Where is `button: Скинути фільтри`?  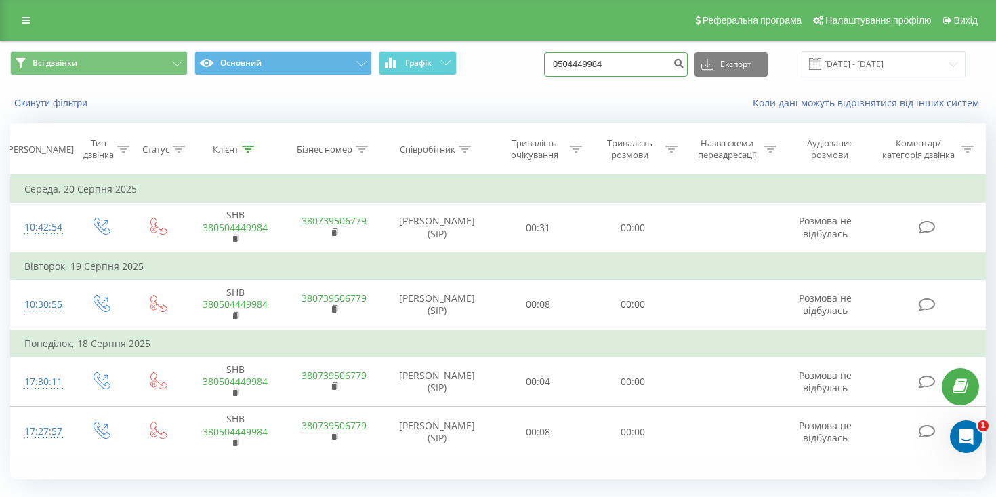 button: Скинути фільтри is located at coordinates (52, 103).